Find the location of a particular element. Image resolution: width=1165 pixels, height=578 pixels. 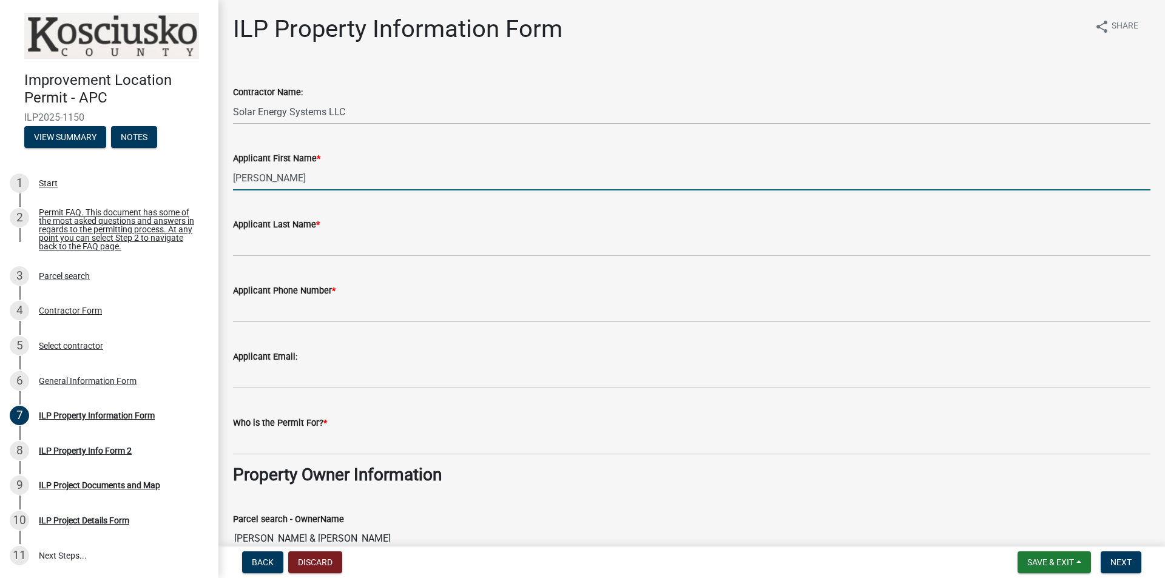

div: 3 is located at coordinates (19, 276).